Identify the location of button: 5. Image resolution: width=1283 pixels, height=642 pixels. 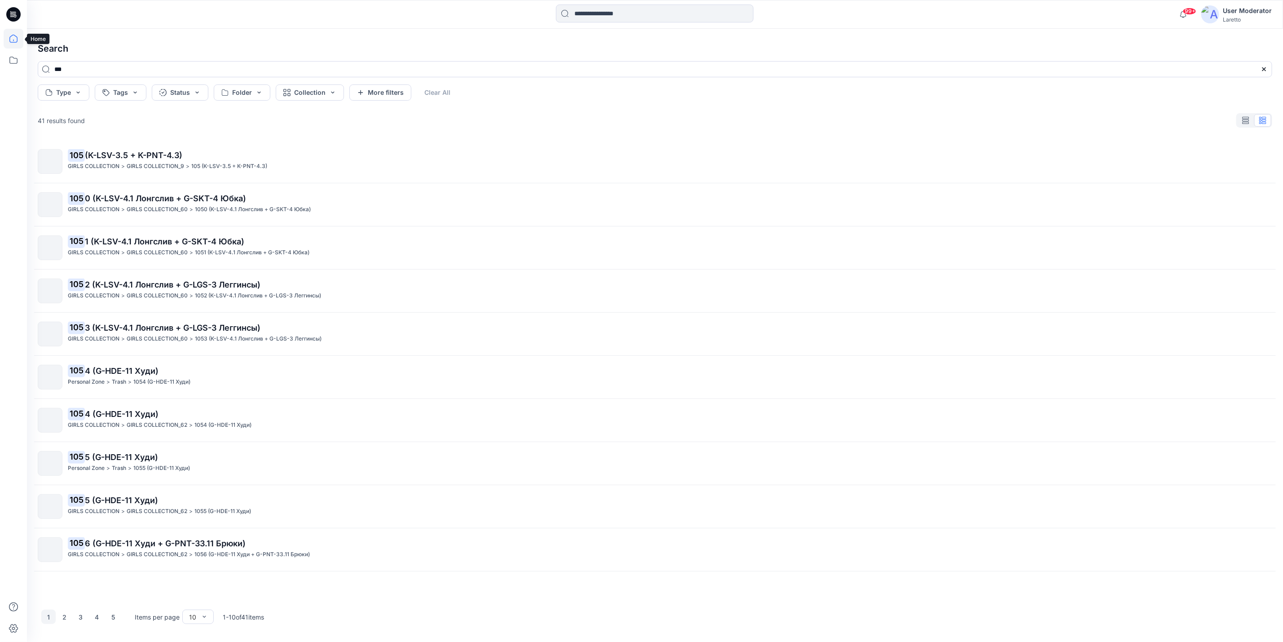
(113, 616).